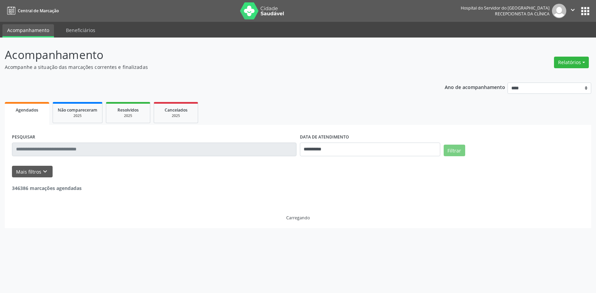  Describe the element at coordinates (522, 14) in the screenshot. I see `span: Recepcionista da clínica` at that location.